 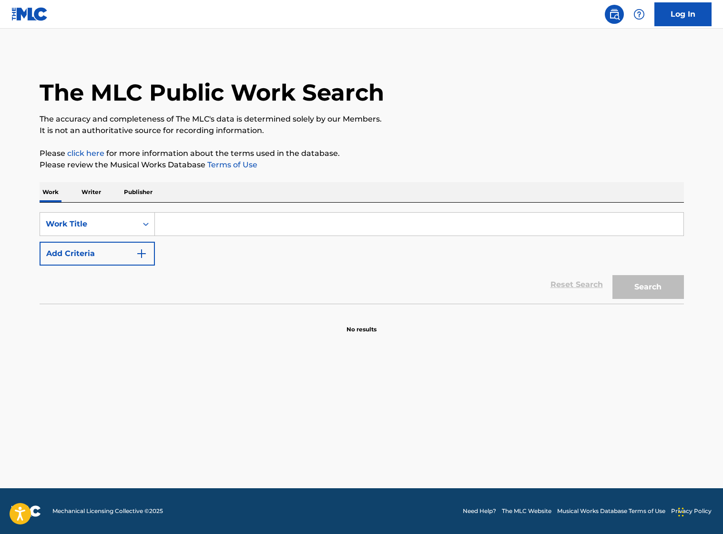 What do you see at coordinates (89, 224) in the screenshot?
I see `div: Work Title` at bounding box center [89, 224].